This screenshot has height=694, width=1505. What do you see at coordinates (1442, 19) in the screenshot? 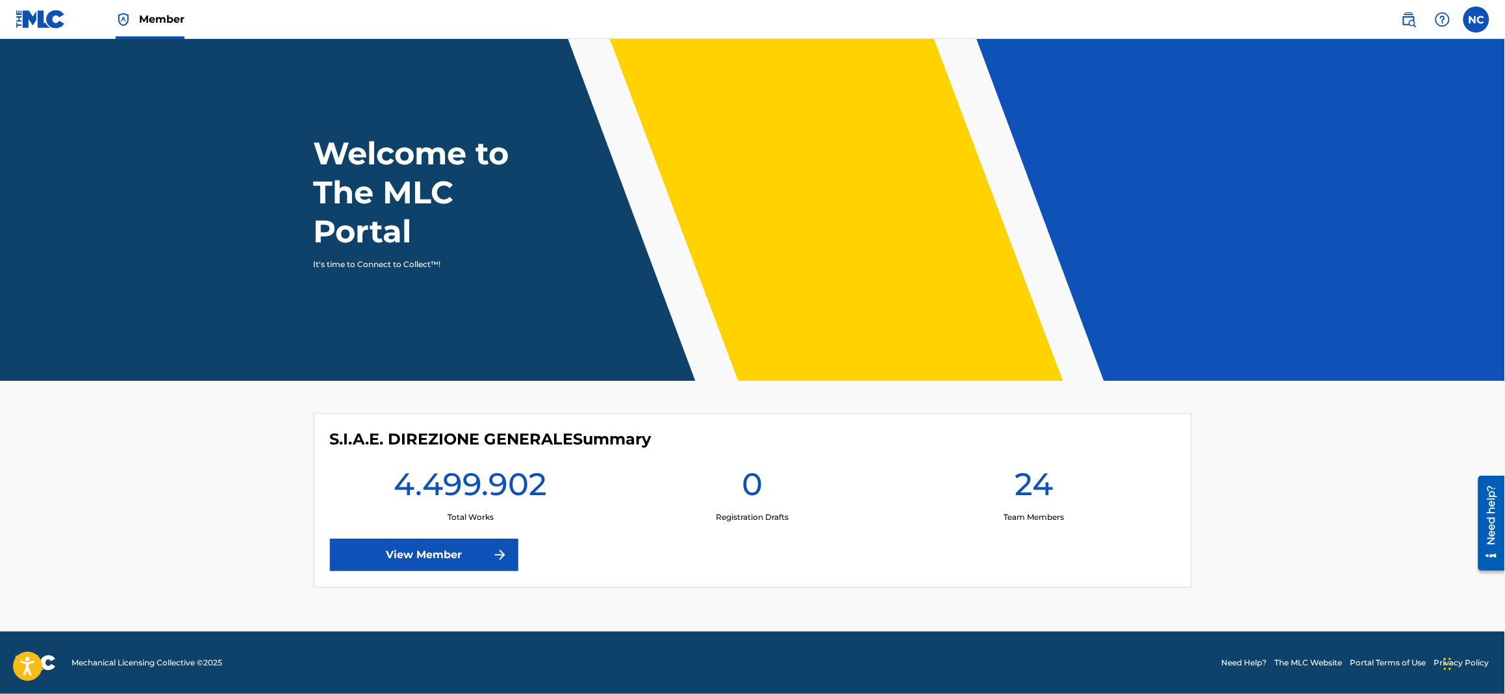
I see `img: help` at bounding box center [1442, 19].